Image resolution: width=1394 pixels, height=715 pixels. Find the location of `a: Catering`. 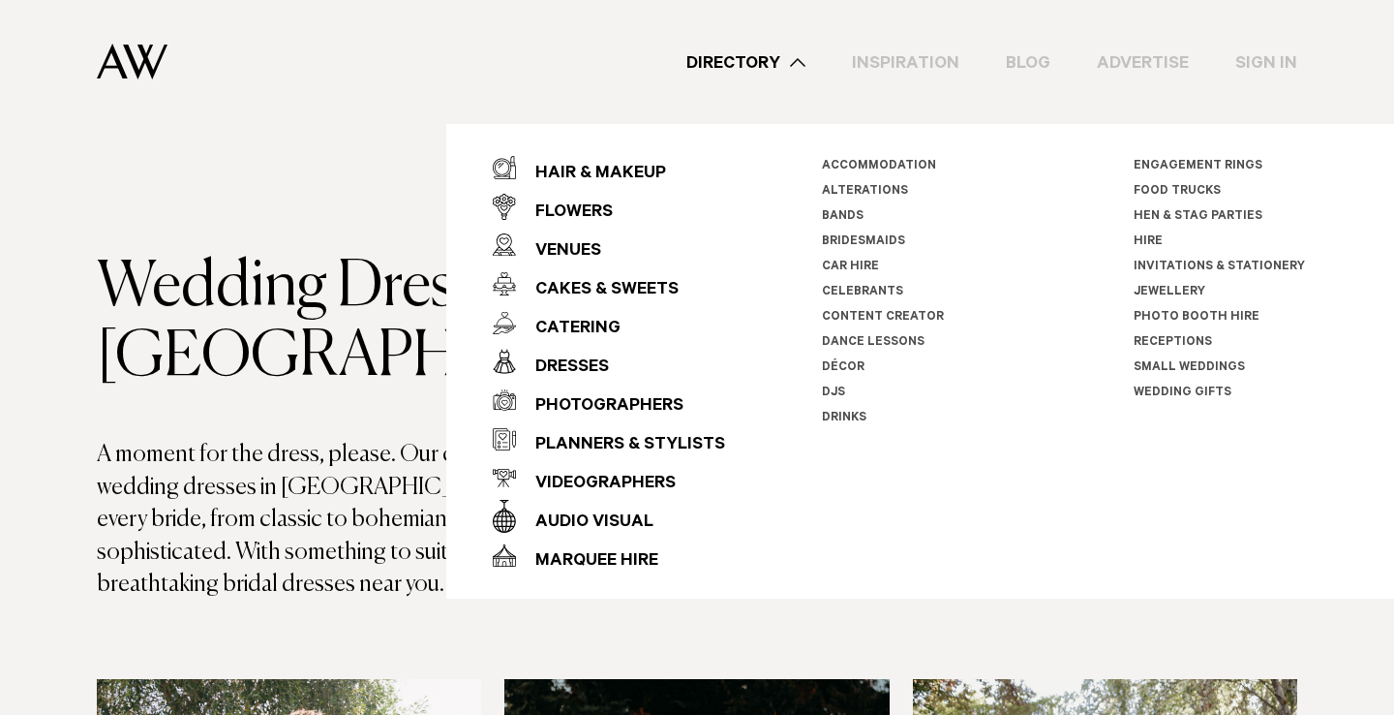

a: Catering is located at coordinates (609, 322).